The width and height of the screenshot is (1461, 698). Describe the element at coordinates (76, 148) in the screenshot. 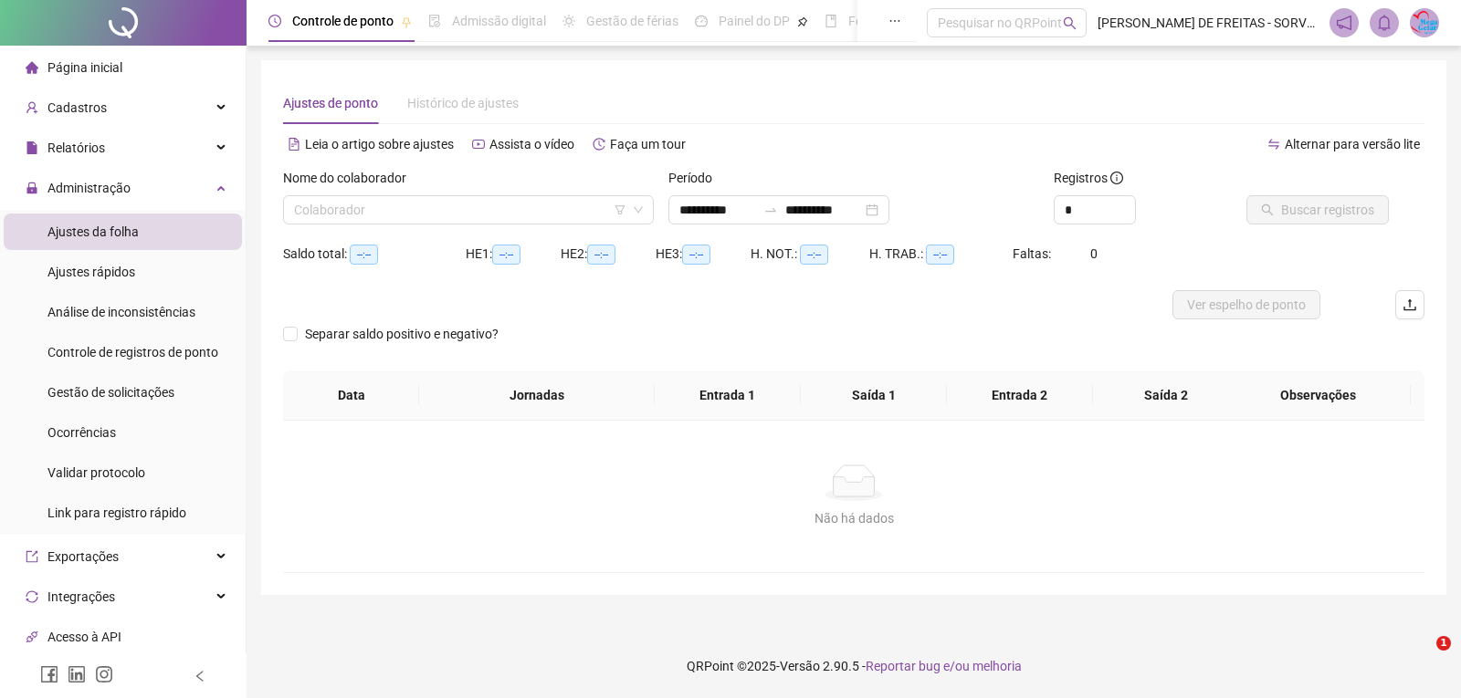

I see `span: Relatórios` at that location.